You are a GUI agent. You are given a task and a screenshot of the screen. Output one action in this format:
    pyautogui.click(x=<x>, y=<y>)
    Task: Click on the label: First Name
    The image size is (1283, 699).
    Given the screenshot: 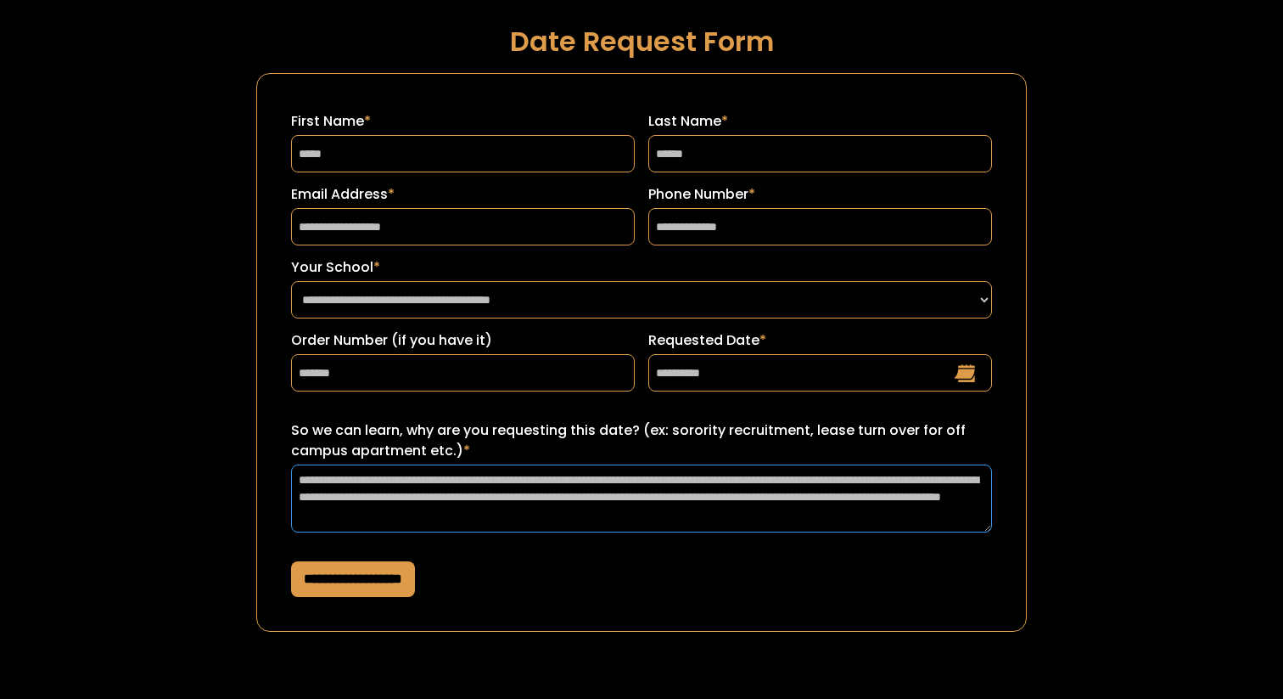 What is the action you would take?
    pyautogui.click(x=463, y=121)
    